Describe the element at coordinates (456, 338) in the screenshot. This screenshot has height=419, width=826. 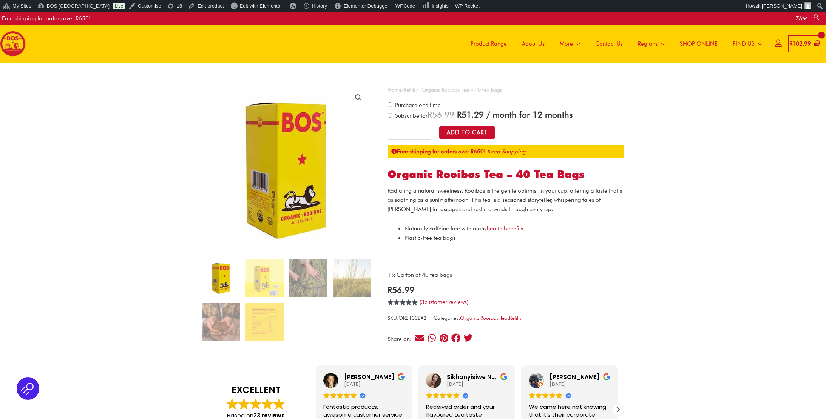
I see `div: Share on facebook` at that location.